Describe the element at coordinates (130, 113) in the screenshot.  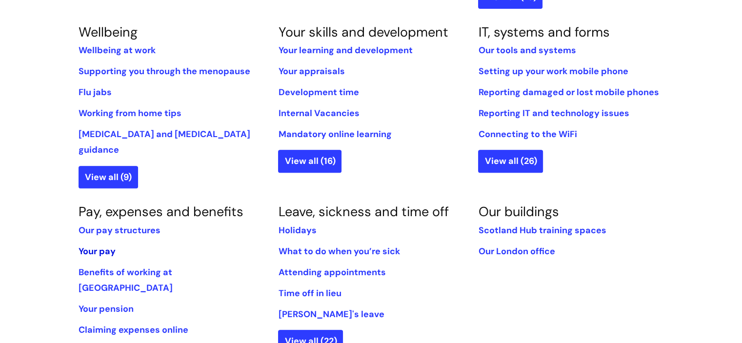
I see `a: Working from home tips` at that location.